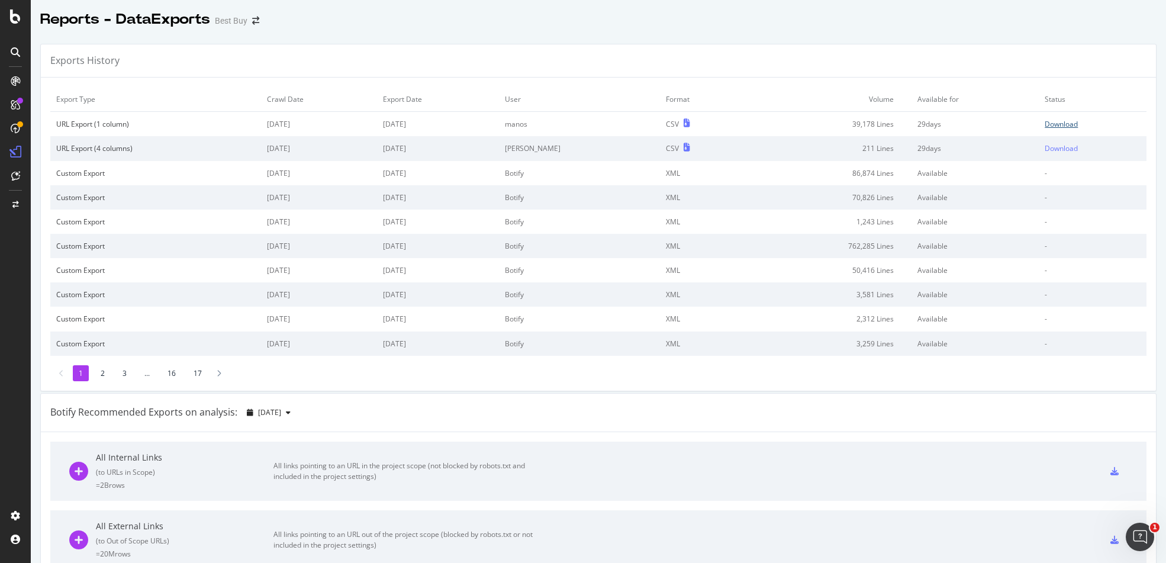 This screenshot has height=563, width=1166. Describe the element at coordinates (829, 173) in the screenshot. I see `td: 86,874 Lines` at that location.